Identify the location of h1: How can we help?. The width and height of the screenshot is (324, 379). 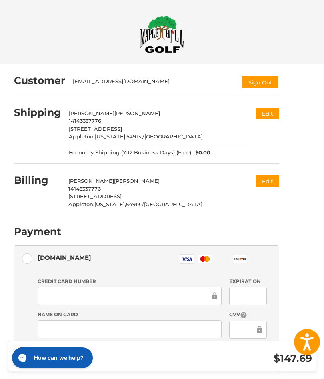
(51, 13).